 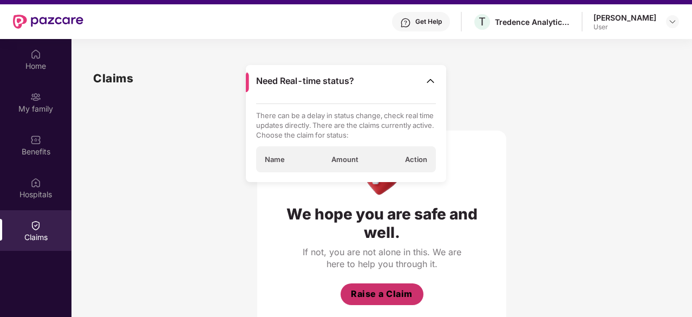 What do you see at coordinates (416, 159) in the screenshot?
I see `span: Action` at bounding box center [416, 159].